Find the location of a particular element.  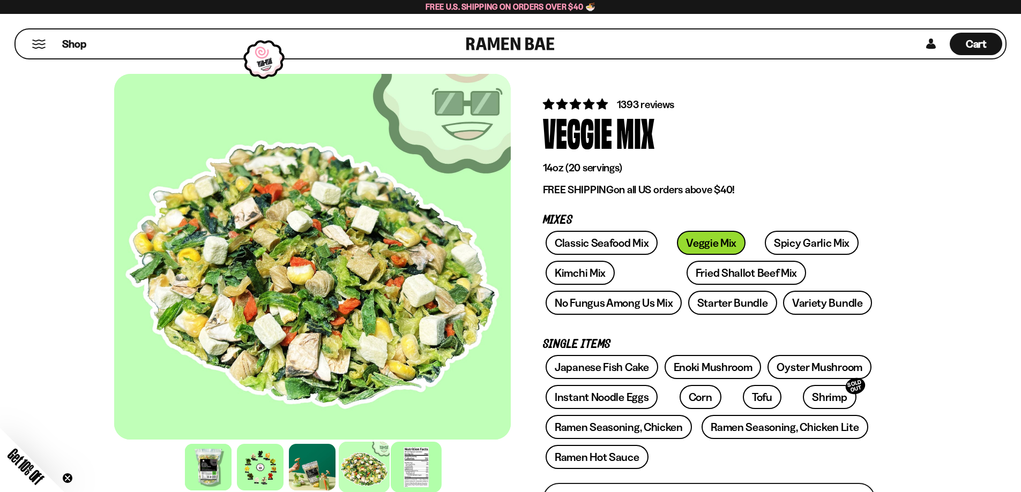

p: 14oz (20 servings) is located at coordinates (709, 168).